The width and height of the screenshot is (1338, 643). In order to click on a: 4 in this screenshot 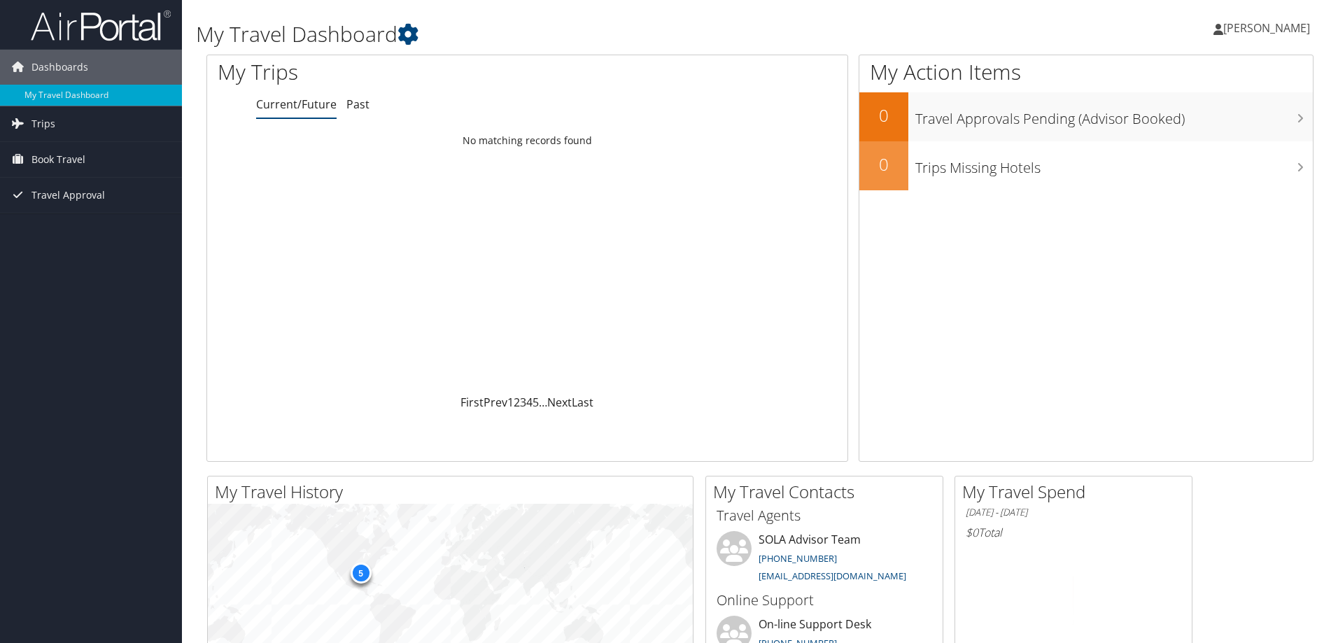, I will do `click(529, 402)`.